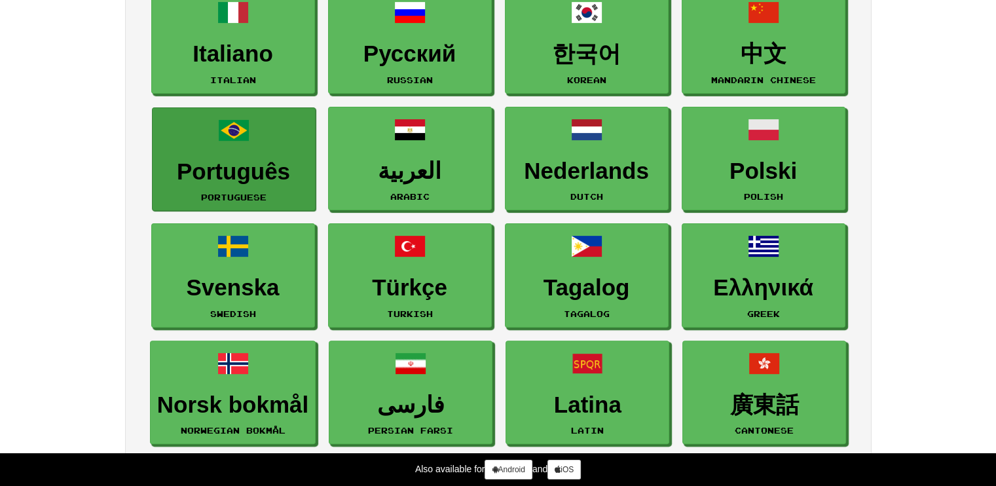 The image size is (996, 486). Describe the element at coordinates (411, 405) in the screenshot. I see `h3: فارسی` at that location.